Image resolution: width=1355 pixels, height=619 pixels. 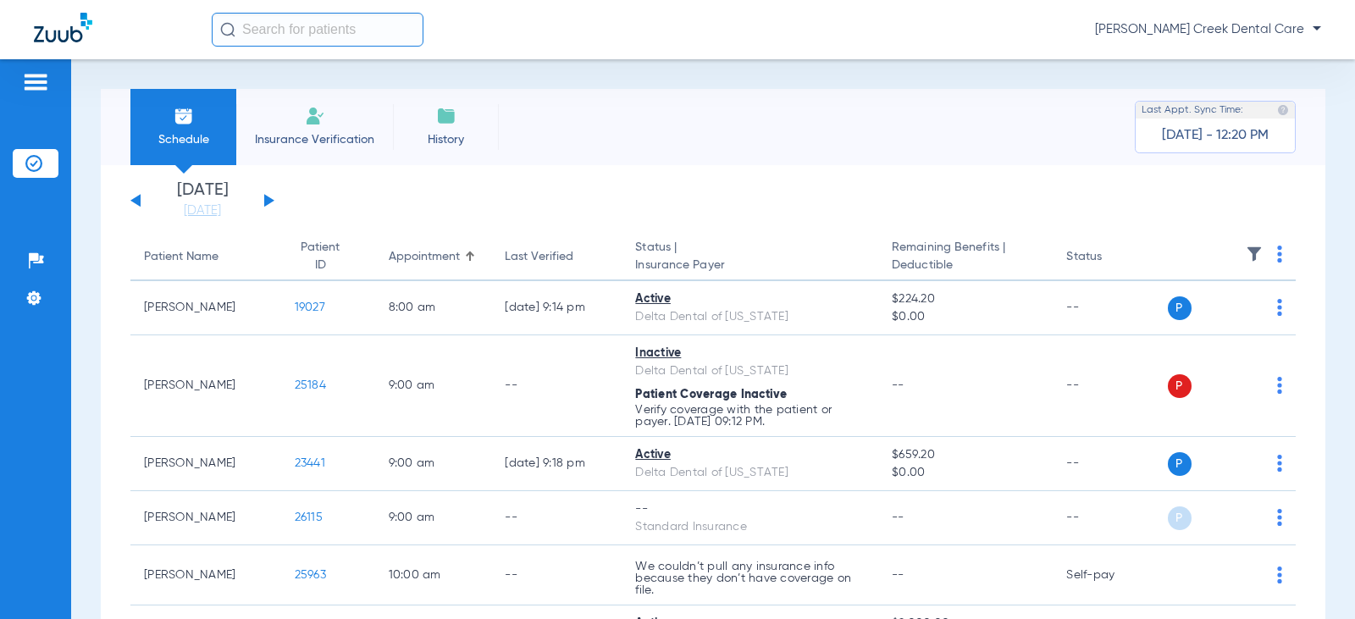 I want to click on span: Insurance Payer, so click(x=749, y=265).